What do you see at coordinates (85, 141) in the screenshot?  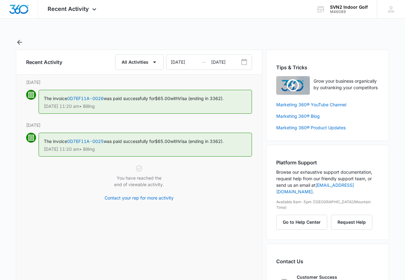 I see `a: 0D7EF11A-0025` at bounding box center [85, 141].